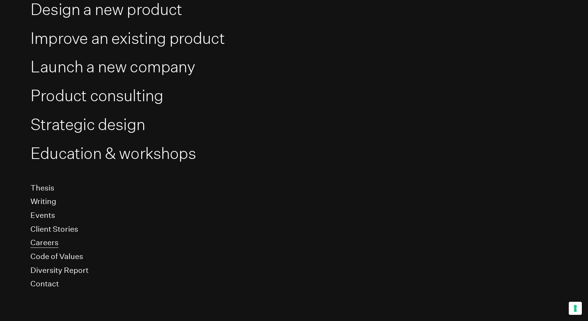 The height and width of the screenshot is (321, 588). What do you see at coordinates (54, 229) in the screenshot?
I see `a: Client Stories` at bounding box center [54, 229].